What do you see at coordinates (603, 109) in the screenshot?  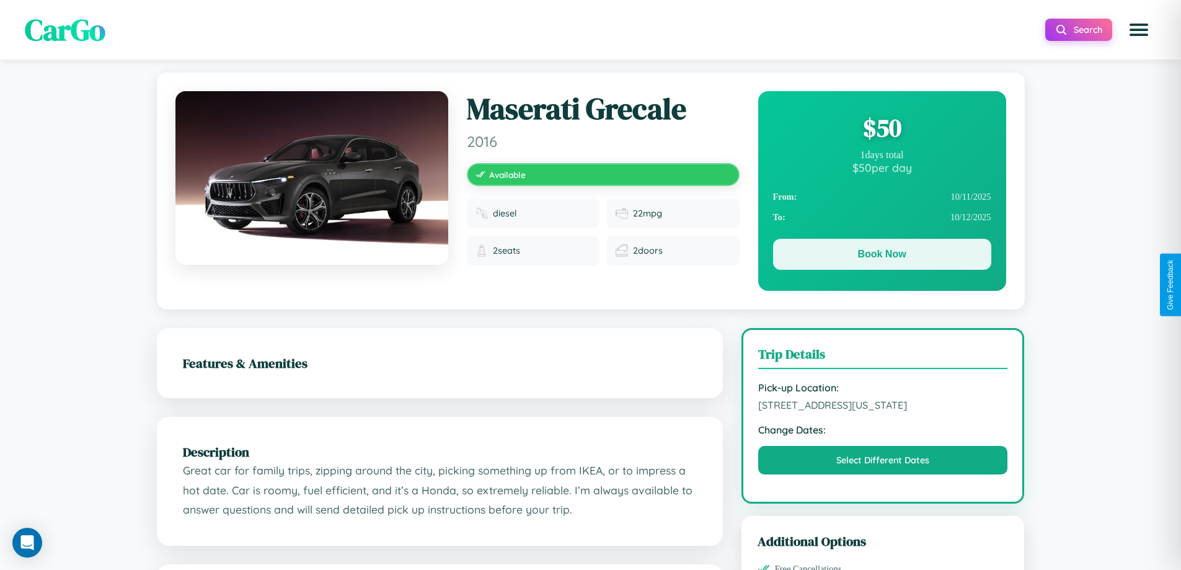 I see `h1: Maserati Grecale` at bounding box center [603, 109].